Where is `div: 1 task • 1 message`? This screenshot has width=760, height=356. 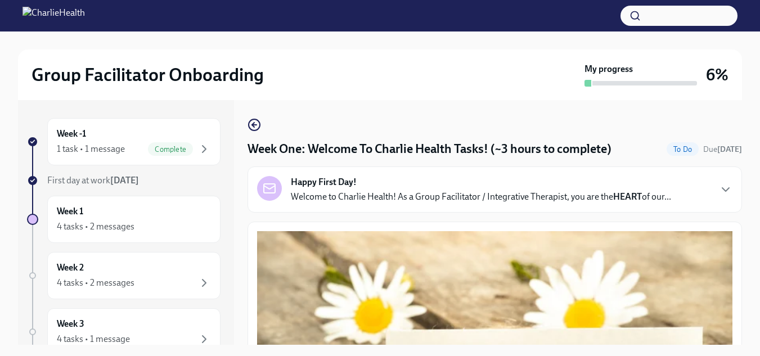
div: 1 task • 1 message is located at coordinates (91, 149).